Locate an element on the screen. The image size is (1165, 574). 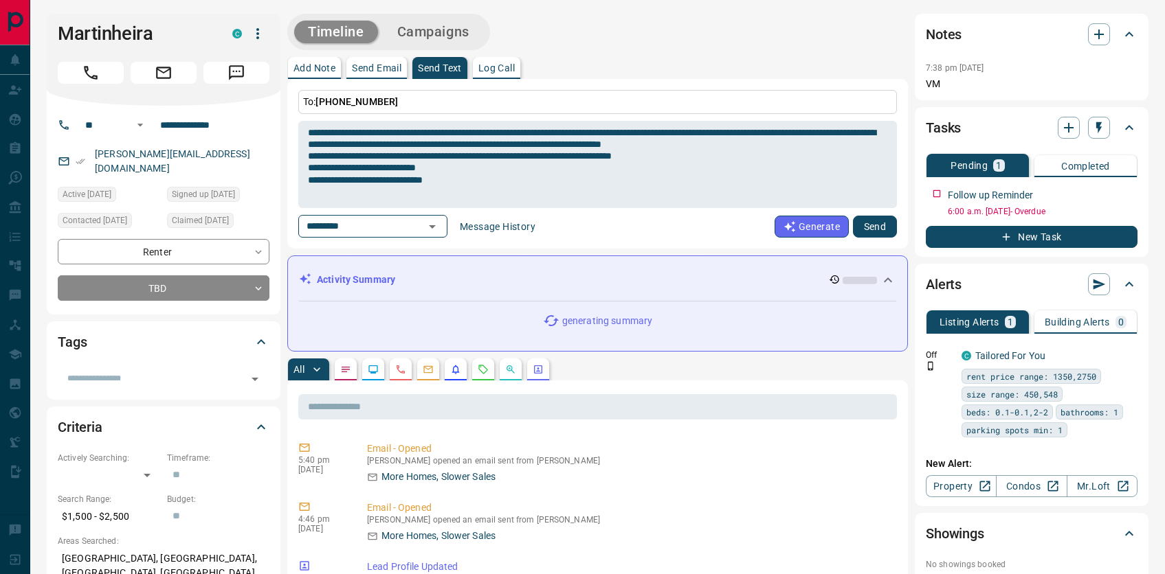
h2: Notes is located at coordinates (943, 34).